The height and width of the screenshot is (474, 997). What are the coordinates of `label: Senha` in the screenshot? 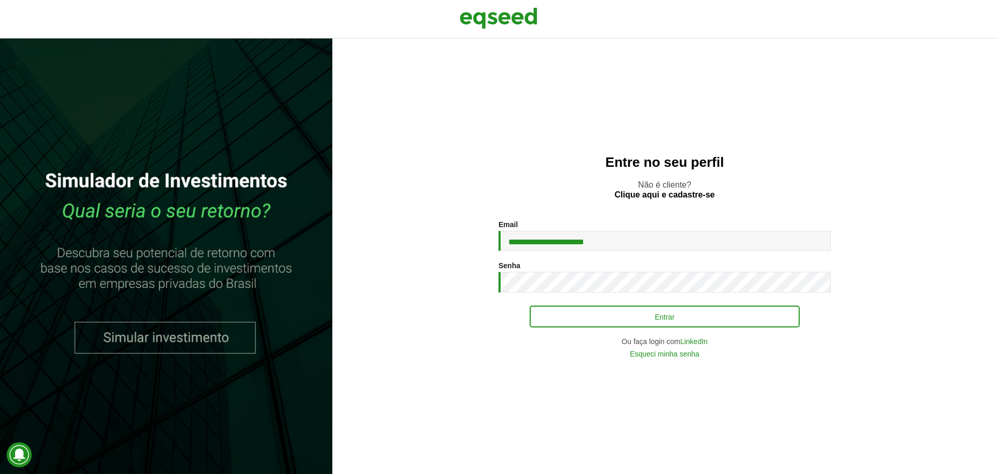 It's located at (510, 265).